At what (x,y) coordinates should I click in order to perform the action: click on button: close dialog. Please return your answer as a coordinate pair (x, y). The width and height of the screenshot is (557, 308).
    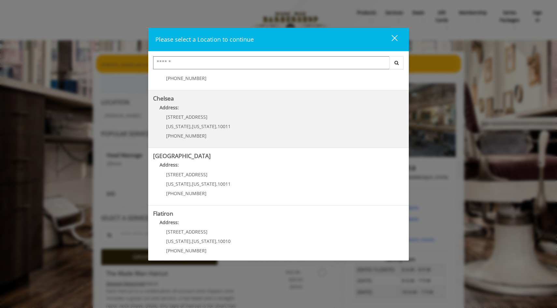
    Looking at the image, I should click on (390, 39).